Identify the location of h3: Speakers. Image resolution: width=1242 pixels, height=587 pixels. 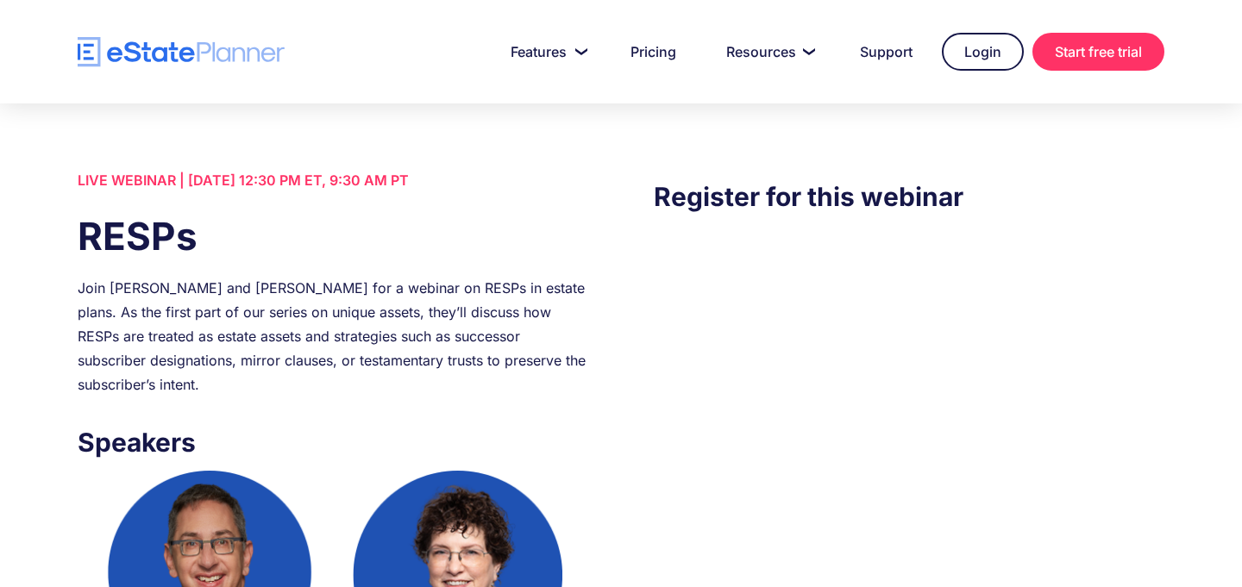
(333, 442).